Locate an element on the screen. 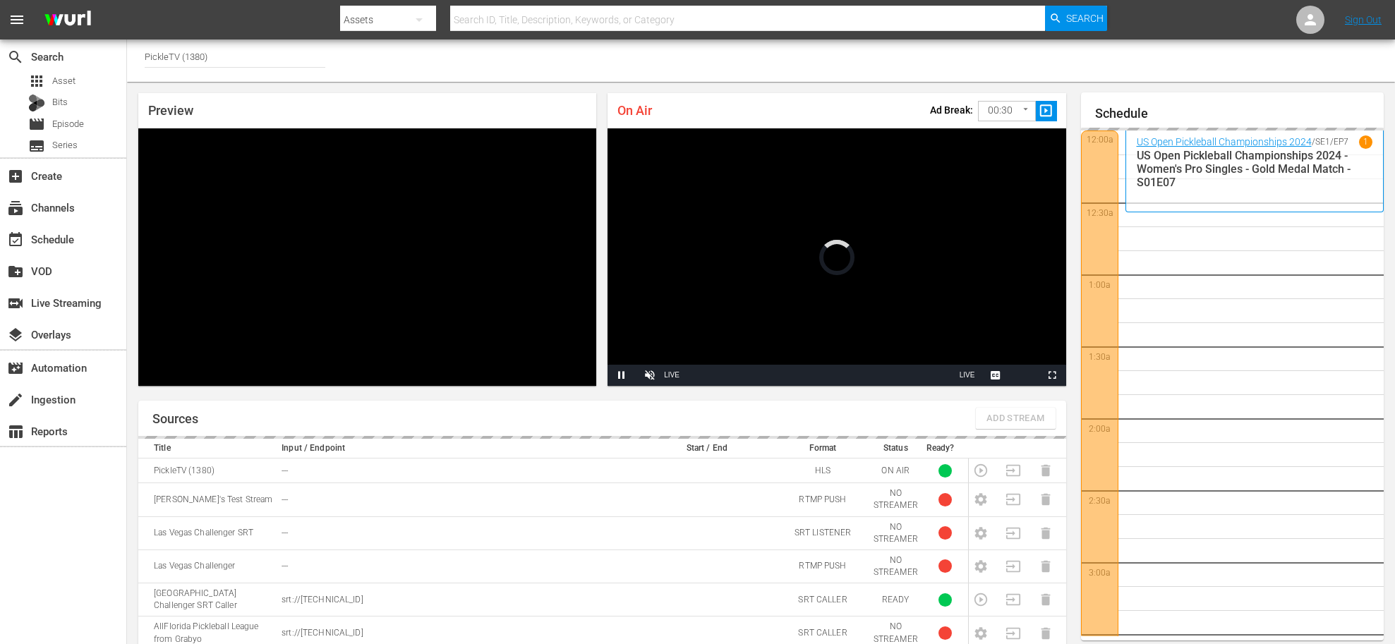 Image resolution: width=1395 pixels, height=644 pixels. p: Ad Break: is located at coordinates (951, 110).